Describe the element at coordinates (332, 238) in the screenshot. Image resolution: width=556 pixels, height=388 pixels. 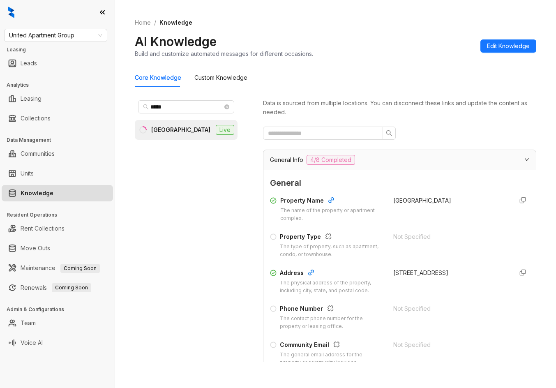
I see `div: Property Type` at that location.